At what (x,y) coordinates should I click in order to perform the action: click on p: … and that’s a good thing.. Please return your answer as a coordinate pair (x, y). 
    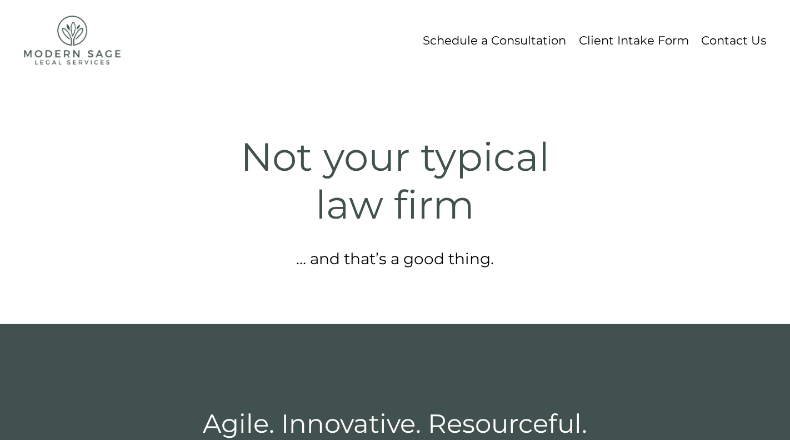
    Looking at the image, I should click on (395, 258).